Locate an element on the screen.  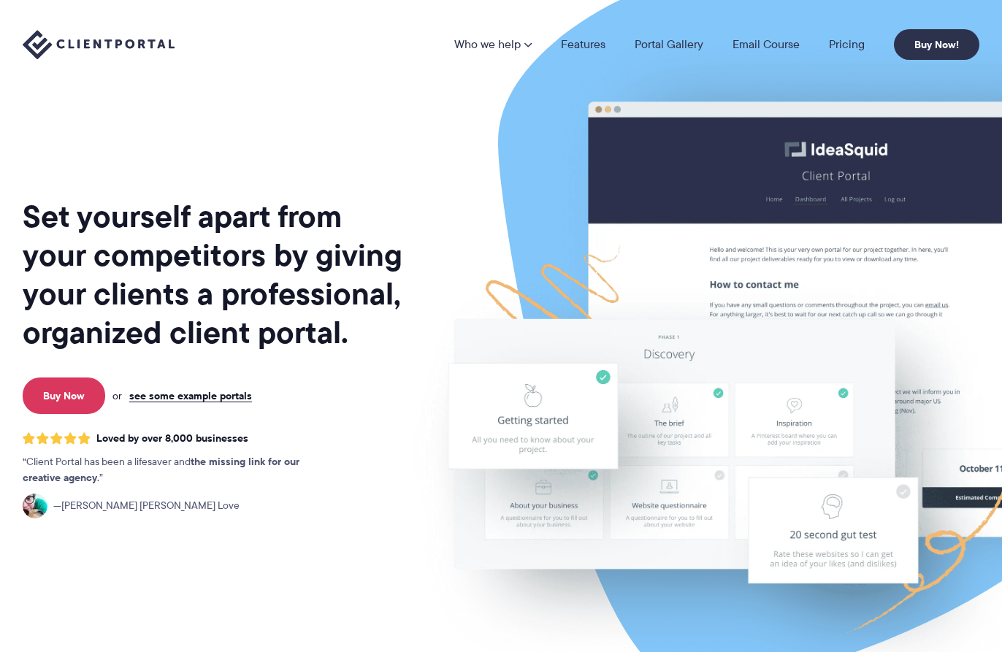
p: Client Portal has been a lifesaver and . is located at coordinates (176, 470).